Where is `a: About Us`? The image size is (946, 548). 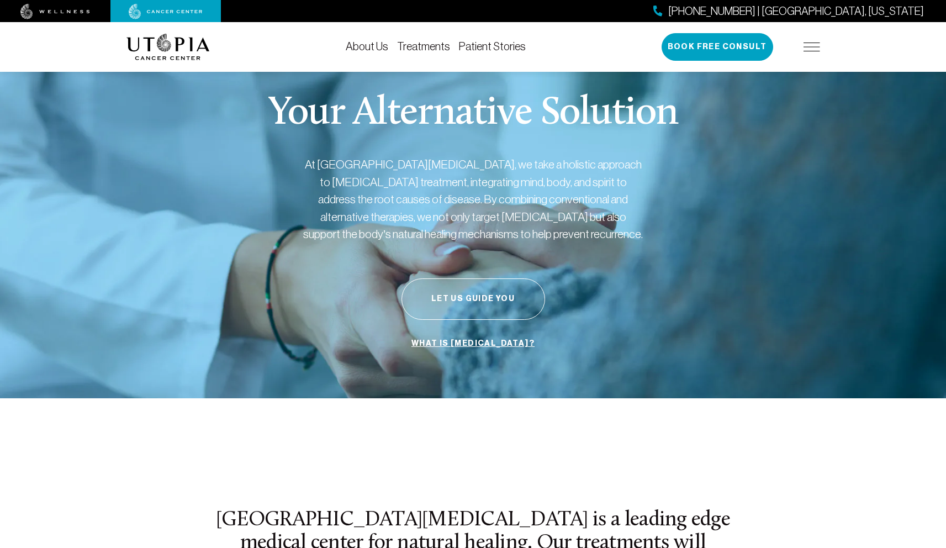 a: About Us is located at coordinates (367, 46).